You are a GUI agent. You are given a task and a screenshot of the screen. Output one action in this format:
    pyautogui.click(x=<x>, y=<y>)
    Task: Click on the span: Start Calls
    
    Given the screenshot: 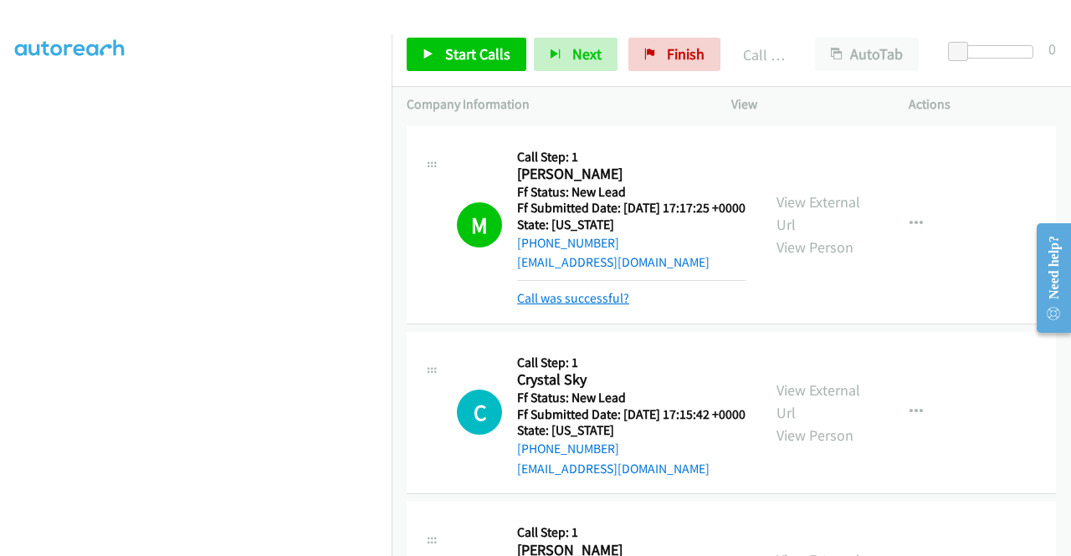 What is the action you would take?
    pyautogui.click(x=478, y=54)
    